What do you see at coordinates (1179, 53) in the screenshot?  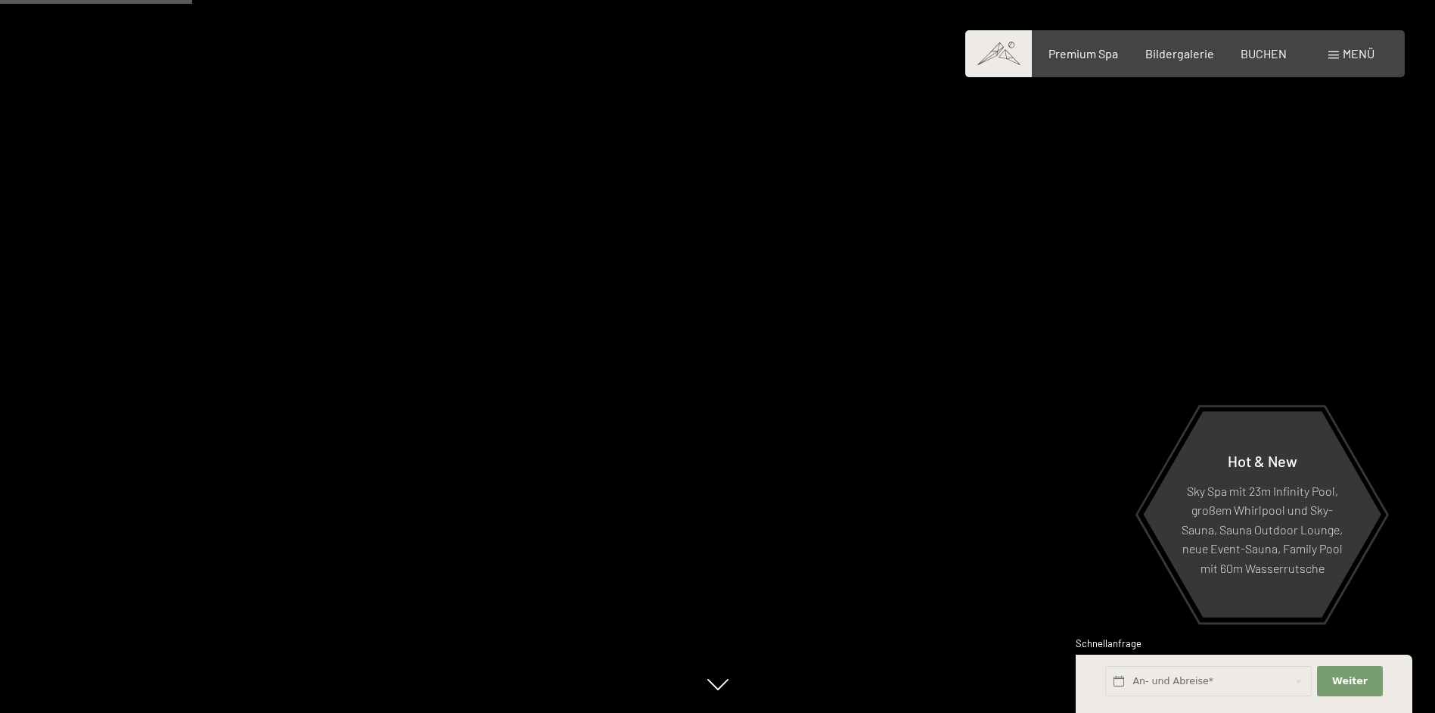 I see `span: Bildergalerie` at bounding box center [1179, 53].